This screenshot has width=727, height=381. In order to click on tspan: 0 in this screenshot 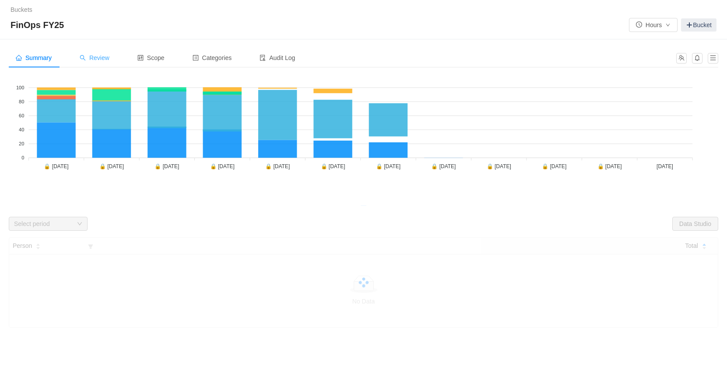, I will do `click(23, 158)`.